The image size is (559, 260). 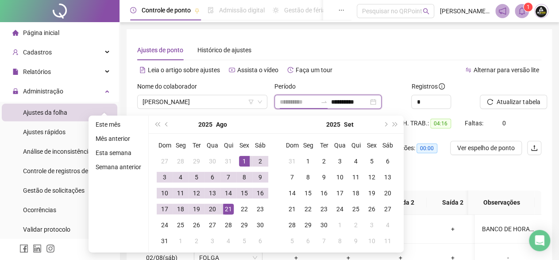 I want to click on span: sun, so click(x=276, y=10).